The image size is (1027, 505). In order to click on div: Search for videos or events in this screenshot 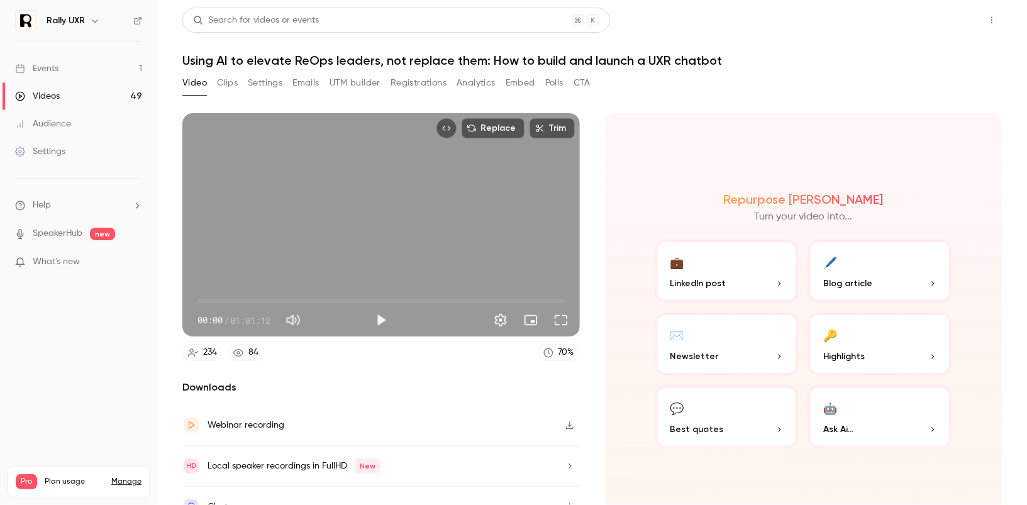, I will do `click(256, 20)`.